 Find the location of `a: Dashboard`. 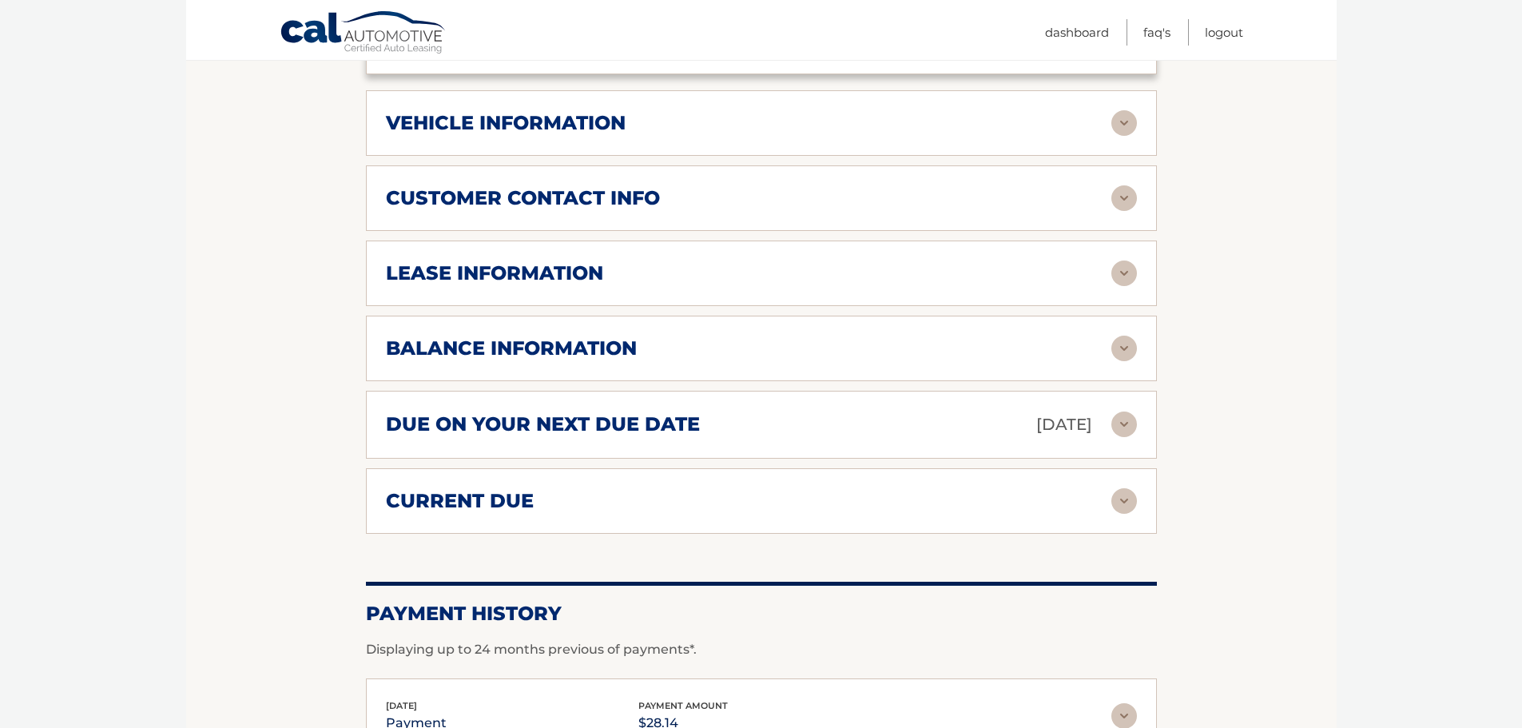

a: Dashboard is located at coordinates (1077, 32).